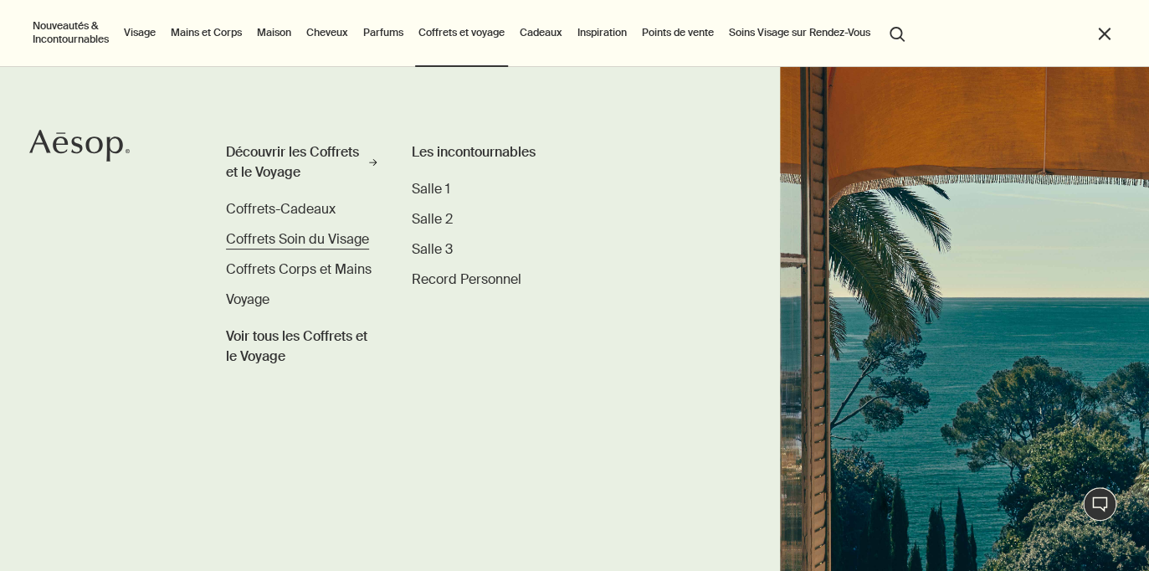 Image resolution: width=1149 pixels, height=571 pixels. Describe the element at coordinates (432, 249) in the screenshot. I see `span: Salle 3` at that location.